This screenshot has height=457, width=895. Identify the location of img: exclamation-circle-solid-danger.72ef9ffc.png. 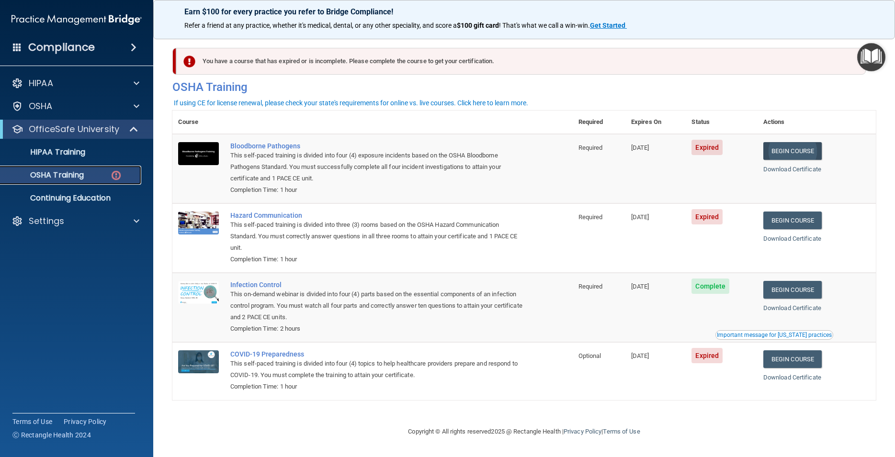
(189, 61).